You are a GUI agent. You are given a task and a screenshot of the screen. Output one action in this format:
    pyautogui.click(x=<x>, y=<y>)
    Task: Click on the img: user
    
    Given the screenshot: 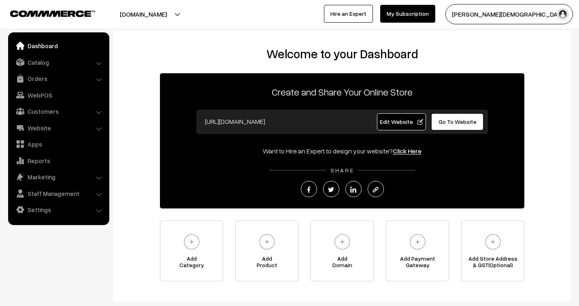 What is the action you would take?
    pyautogui.click(x=563, y=14)
    